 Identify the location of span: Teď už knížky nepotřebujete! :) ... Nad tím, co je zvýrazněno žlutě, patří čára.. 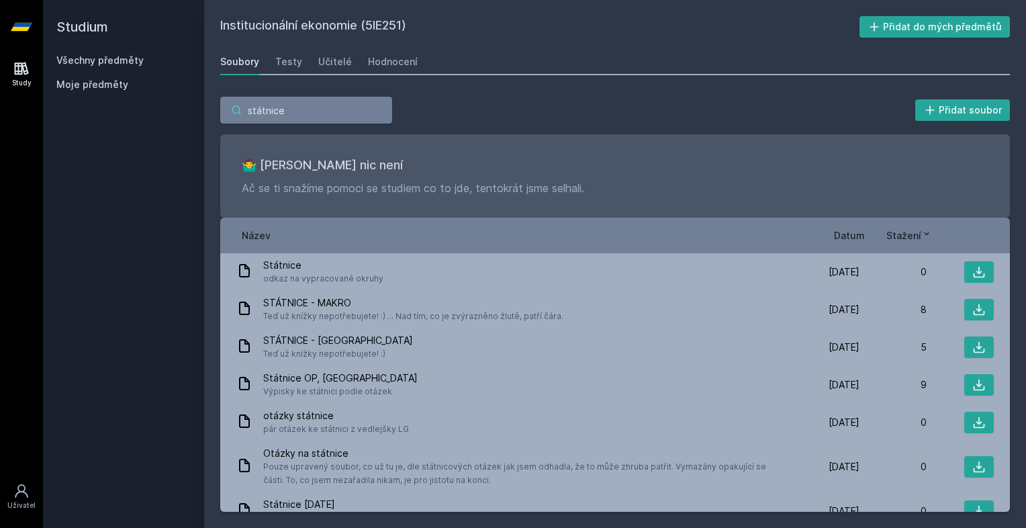
(413, 316).